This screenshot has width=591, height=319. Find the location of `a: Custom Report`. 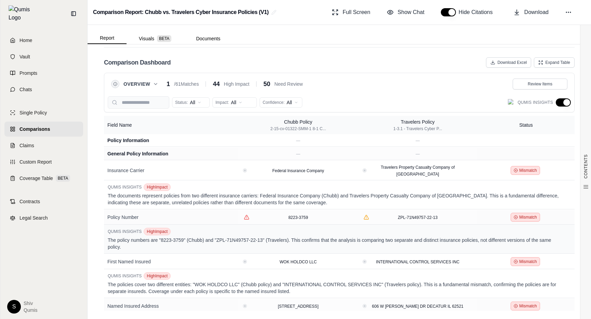

a: Custom Report is located at coordinates (44, 162).